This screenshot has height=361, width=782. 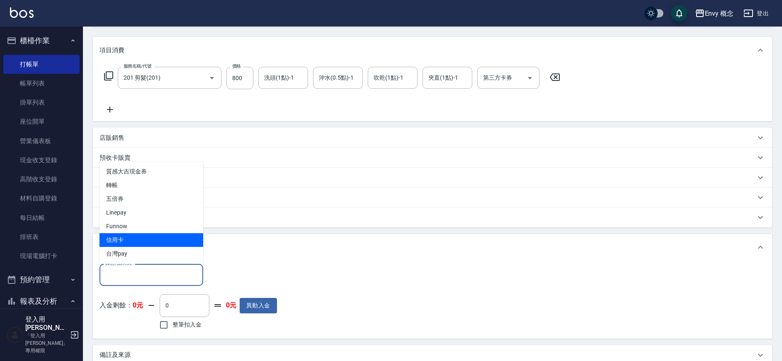 I want to click on button: 異動入金, so click(x=258, y=305).